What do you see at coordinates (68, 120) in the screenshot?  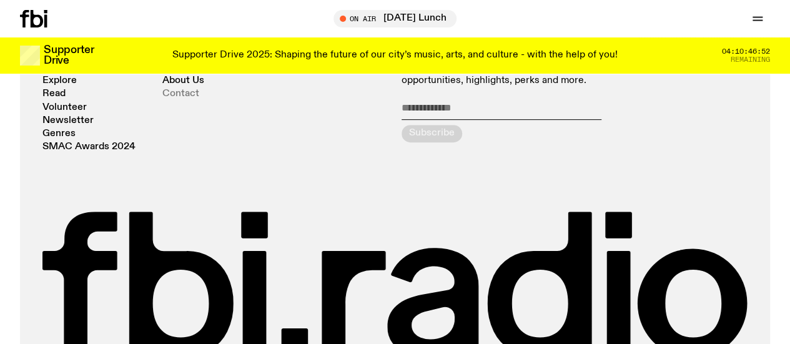 I see `a: Newsletter` at bounding box center [68, 120].